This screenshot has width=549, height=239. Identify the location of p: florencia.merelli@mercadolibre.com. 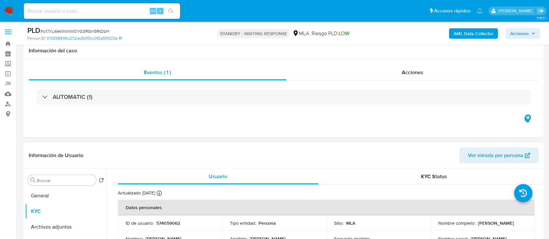
(516, 11).